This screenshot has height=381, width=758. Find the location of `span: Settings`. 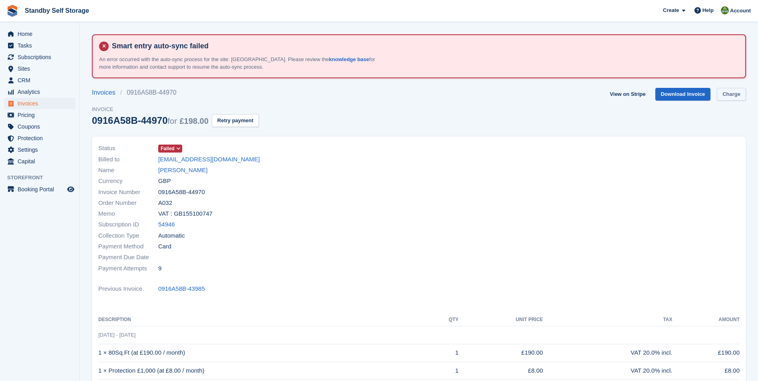

span: Settings is located at coordinates (42, 150).